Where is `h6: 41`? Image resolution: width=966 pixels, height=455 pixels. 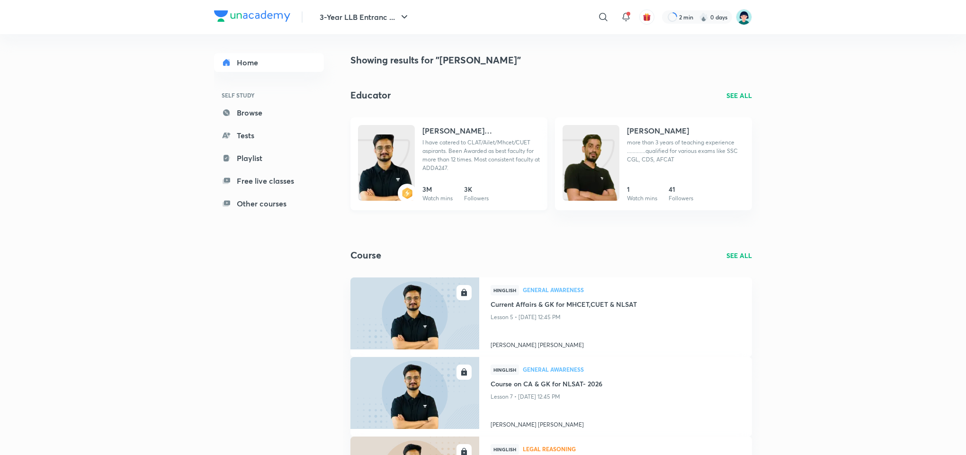 h6: 41 is located at coordinates (681, 189).